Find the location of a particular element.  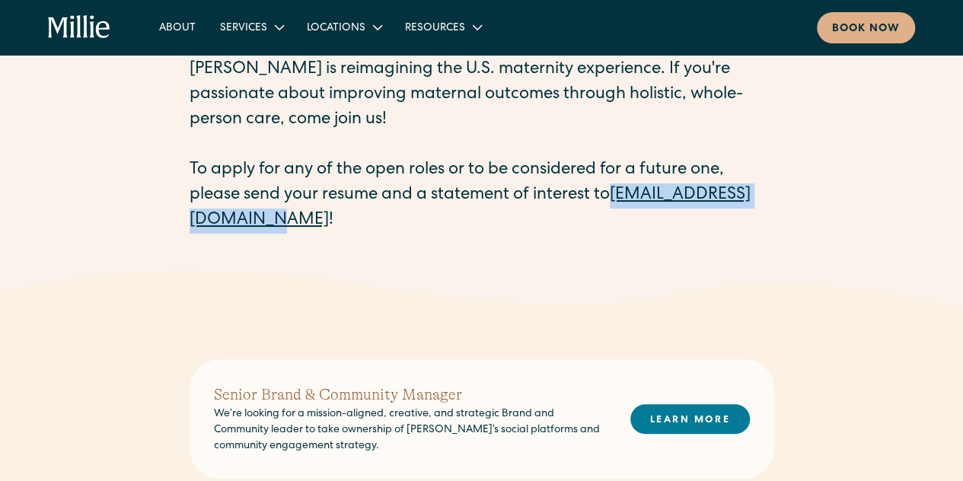

h2: Senior Brand & Community Manager is located at coordinates (410, 395).